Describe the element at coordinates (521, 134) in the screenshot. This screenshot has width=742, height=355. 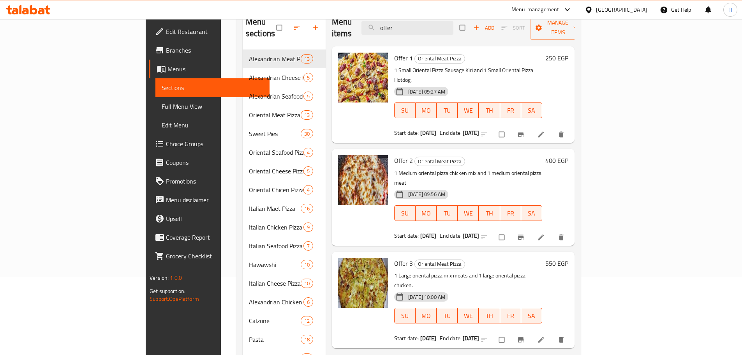
I see `button: Branch-specific-item` at that location.